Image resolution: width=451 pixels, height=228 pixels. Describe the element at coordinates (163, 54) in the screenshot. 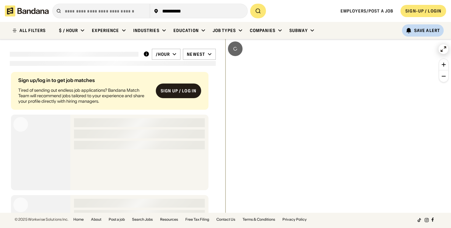

I see `div: /hour` at that location.